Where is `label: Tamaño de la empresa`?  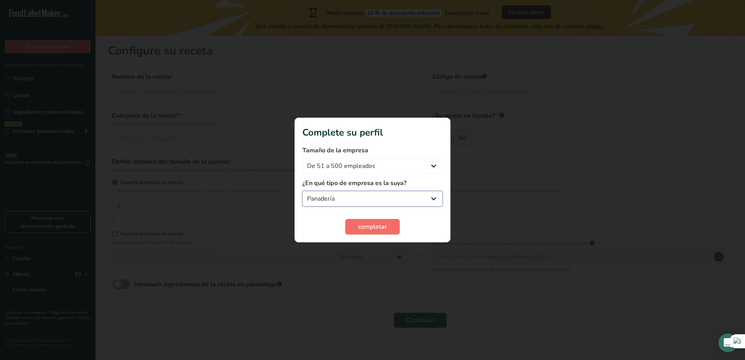
label: Tamaño de la empresa is located at coordinates (373, 150).